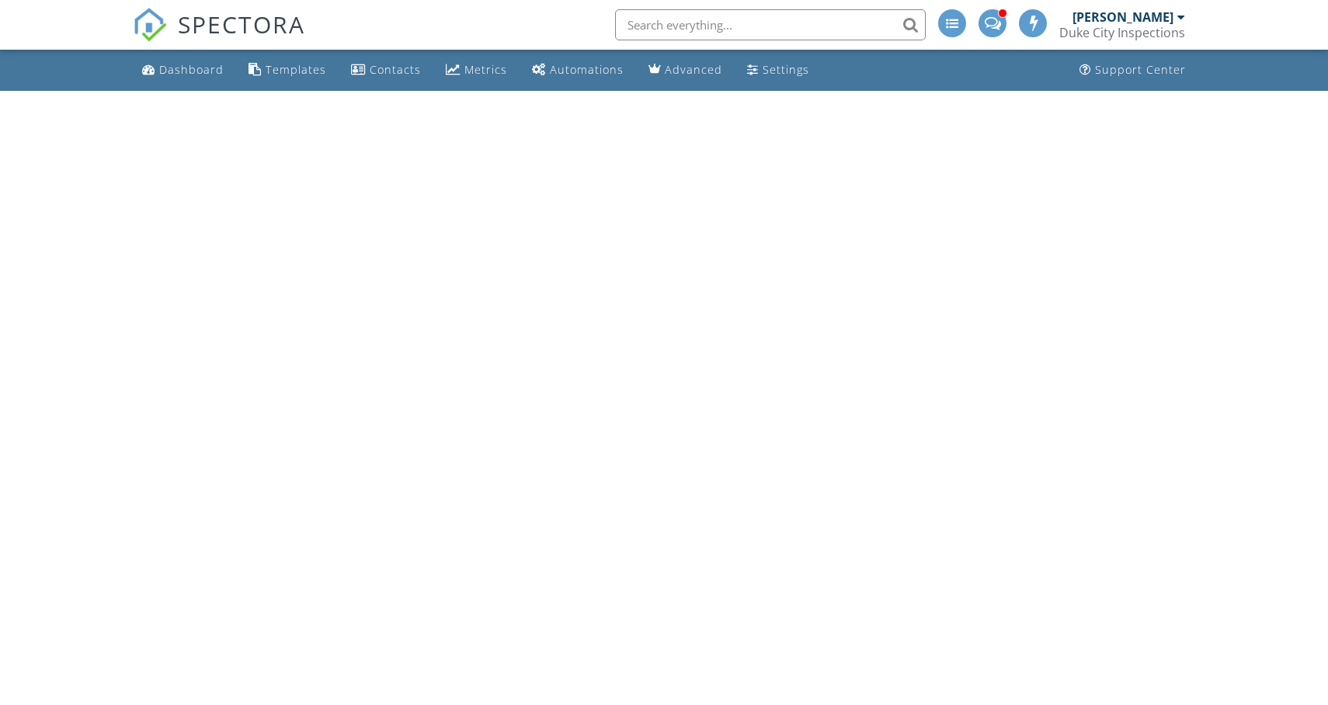 The width and height of the screenshot is (1328, 705). What do you see at coordinates (242, 24) in the screenshot?
I see `span: SPECTORA` at bounding box center [242, 24].